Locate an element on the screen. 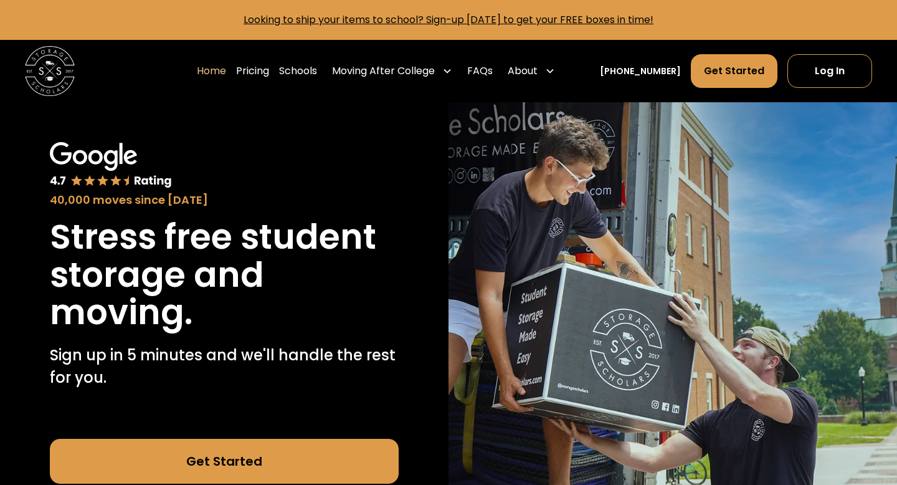  img: Google 4.7 star rating is located at coordinates (111, 165).